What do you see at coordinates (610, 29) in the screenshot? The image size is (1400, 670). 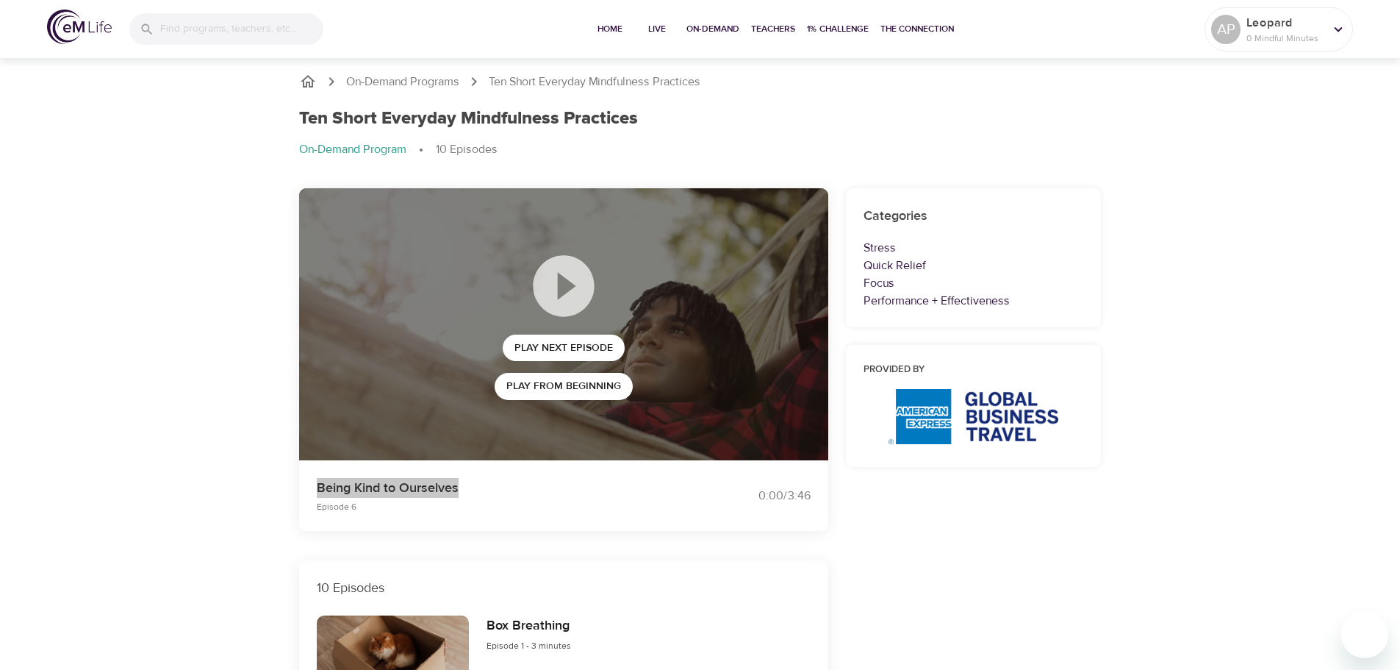 I see `span: Home` at bounding box center [610, 29].